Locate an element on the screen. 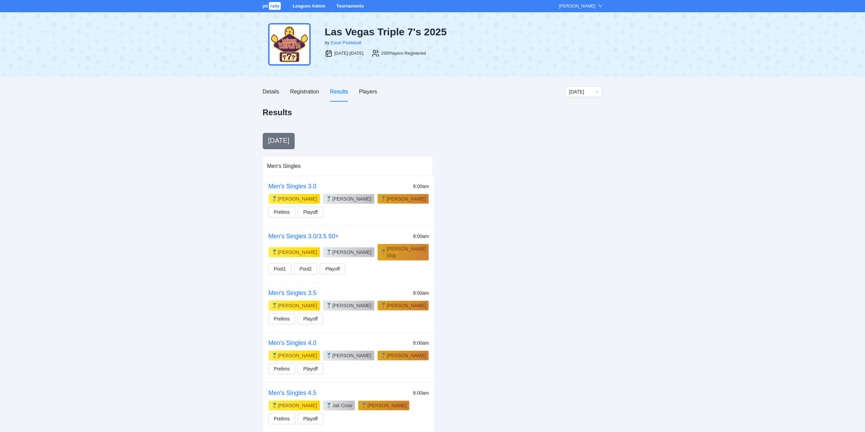 Image resolution: width=865 pixels, height=432 pixels. a: Men's Singles 4.5 is located at coordinates (293, 393).